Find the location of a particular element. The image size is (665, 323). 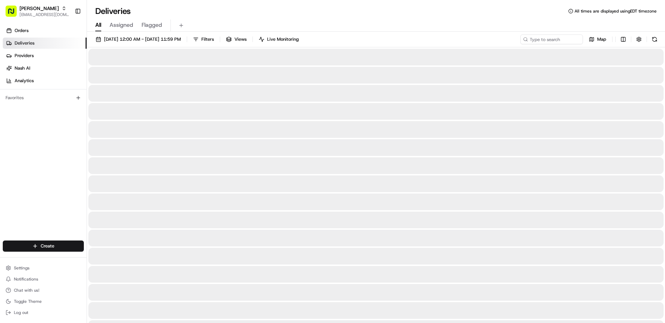

span: Analytics is located at coordinates (24, 81).